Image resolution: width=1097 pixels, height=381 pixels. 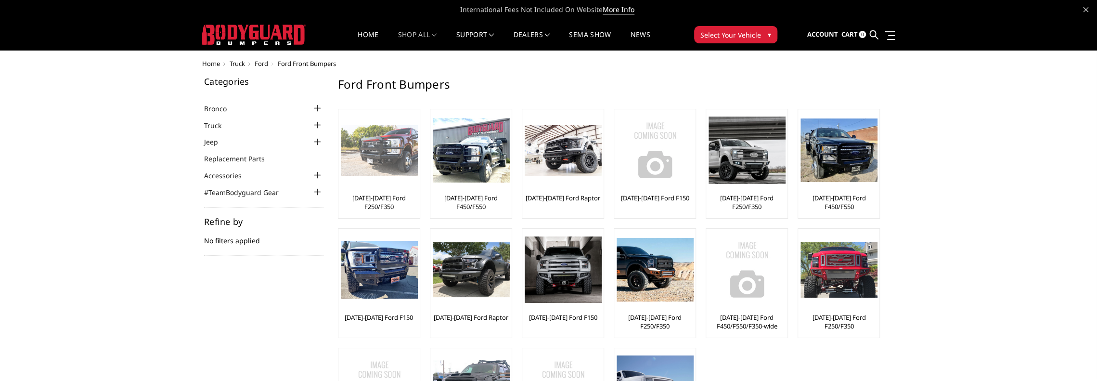 What do you see at coordinates (307, 64) in the screenshot?
I see `span: Ford Front Bumpers` at bounding box center [307, 64].